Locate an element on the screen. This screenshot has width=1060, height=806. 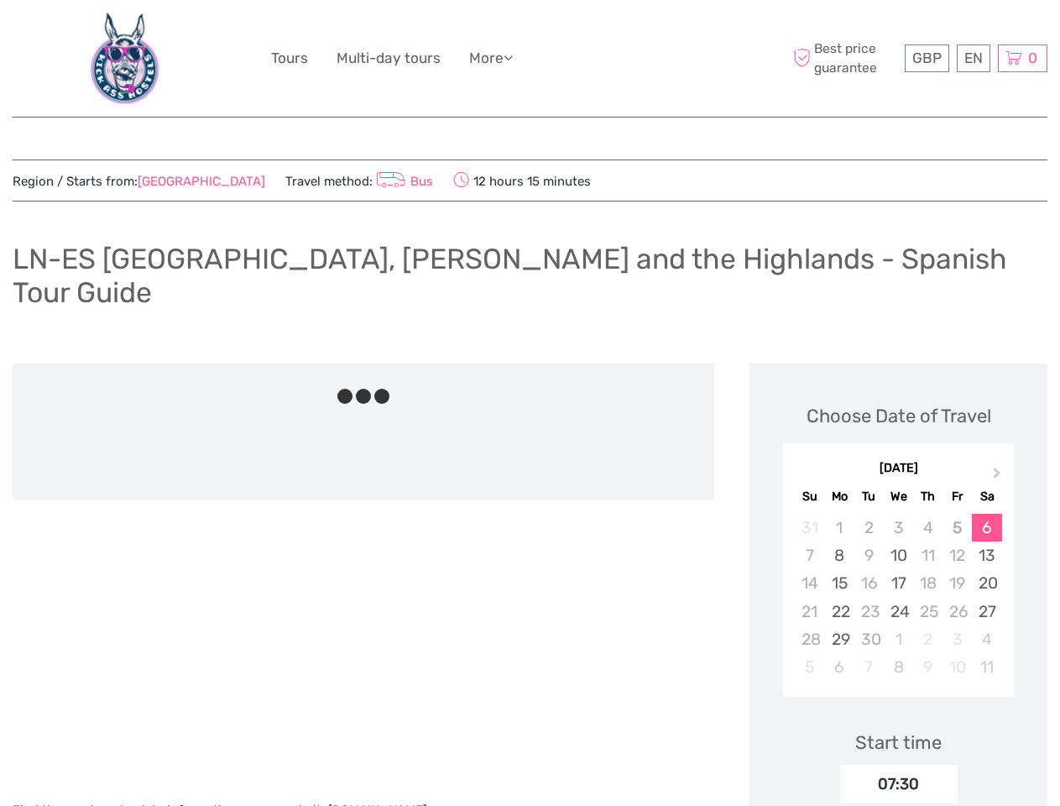
div: Choose Saturday, September 13th, 2025 is located at coordinates (987, 555).